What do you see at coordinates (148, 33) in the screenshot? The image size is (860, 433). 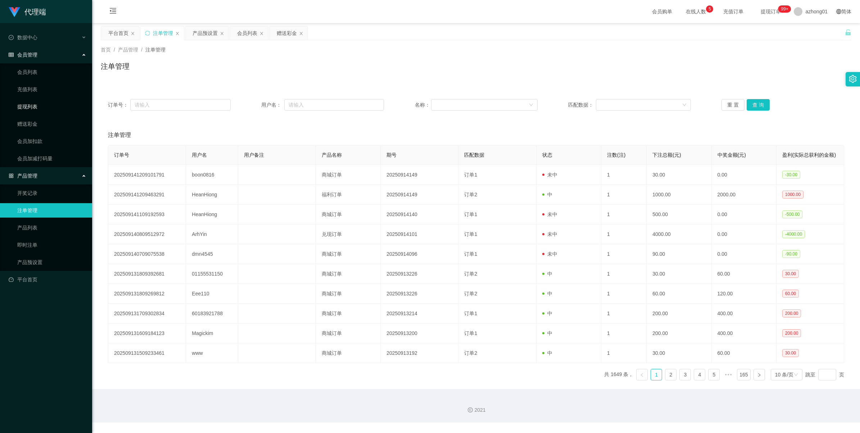 I see `i: 图标: sync` at bounding box center [148, 33].